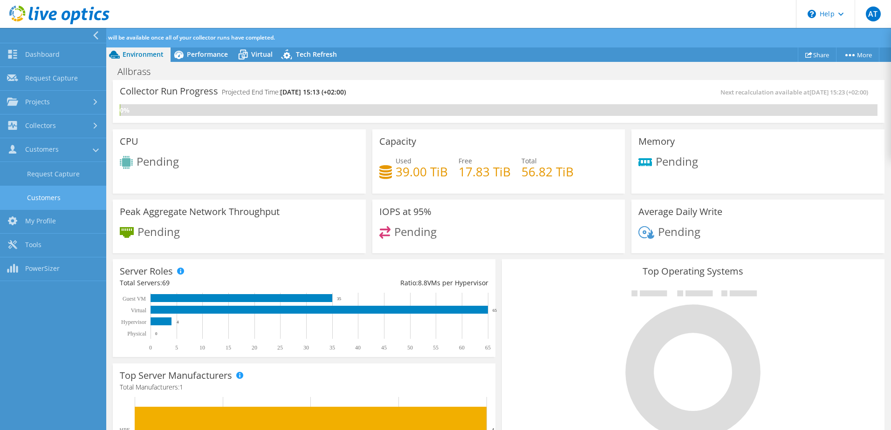 The height and width of the screenshot is (430, 891). Describe the element at coordinates (177, 322) in the screenshot. I see `text: 4` at that location.